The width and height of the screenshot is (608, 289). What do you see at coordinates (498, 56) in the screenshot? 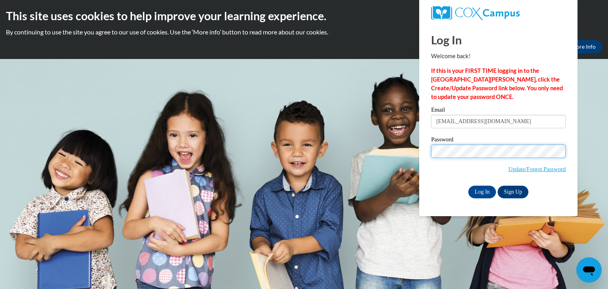
I see `p: Welcome back!` at bounding box center [498, 56].